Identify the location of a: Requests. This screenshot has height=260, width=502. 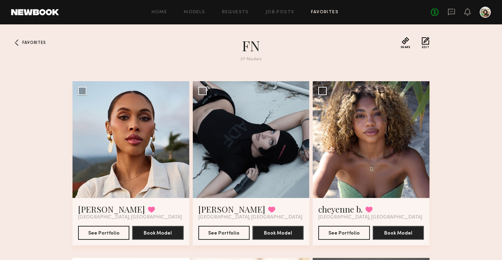
(235, 12).